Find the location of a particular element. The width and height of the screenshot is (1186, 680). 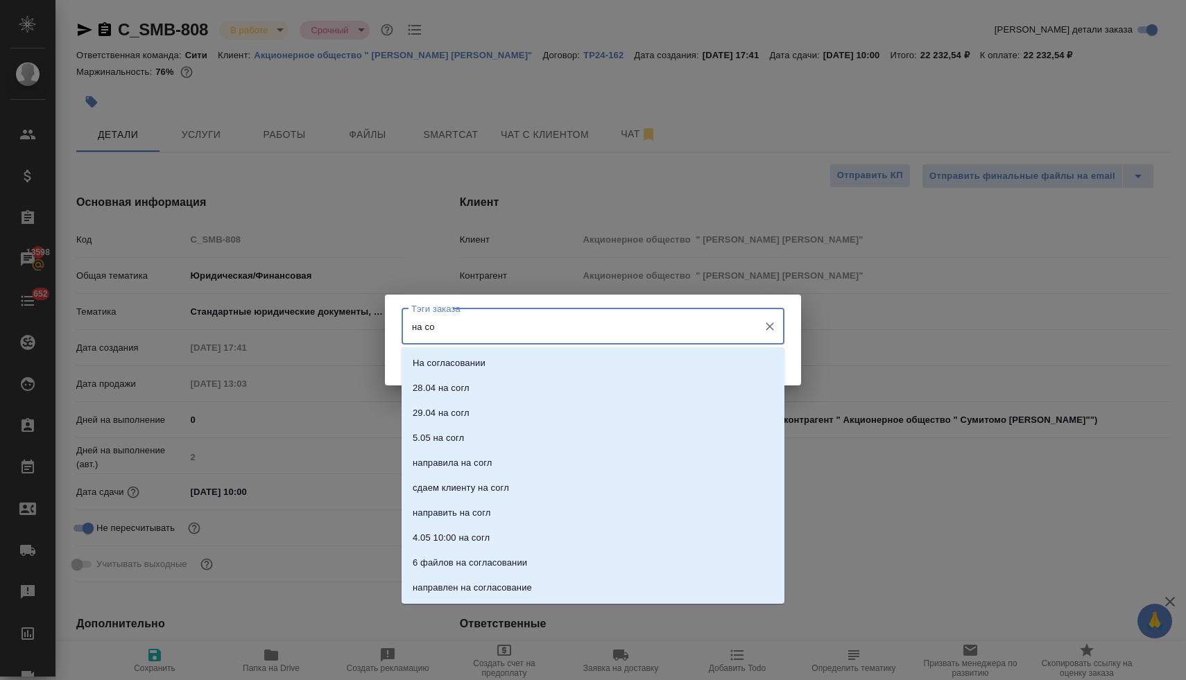

p: направлен на согласование is located at coordinates (472, 588).